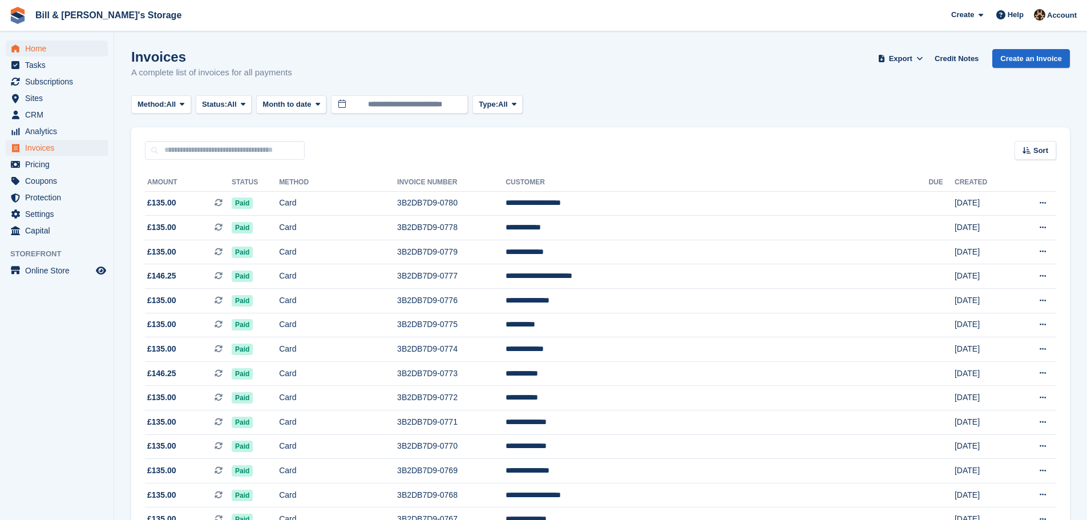  I want to click on td: 3B2DB7D9-0770, so click(451, 446).